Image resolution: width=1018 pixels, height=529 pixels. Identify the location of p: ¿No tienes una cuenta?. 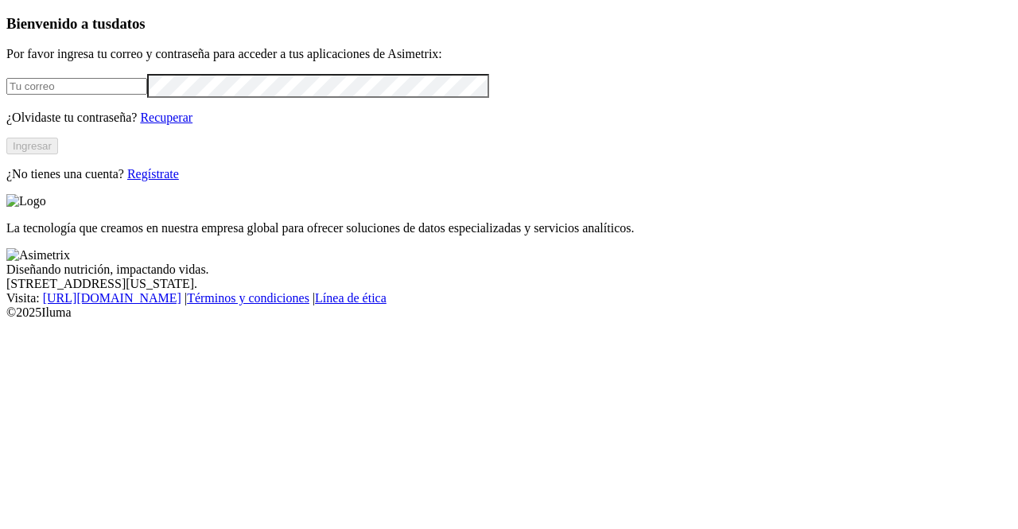
(509, 174).